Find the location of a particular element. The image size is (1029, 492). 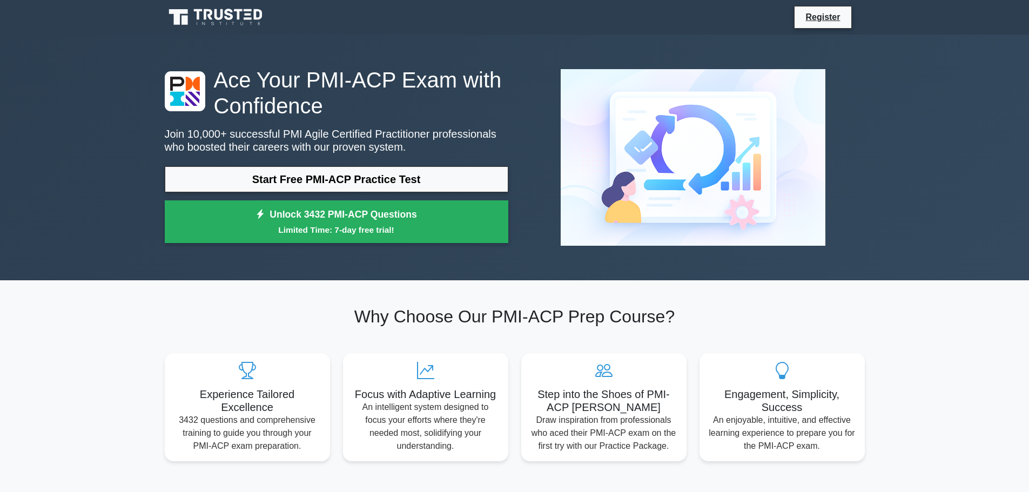

a: Unlock 3432 PMI-ACP QuestionsLimited Time: 7-day free trial! is located at coordinates (337, 222).